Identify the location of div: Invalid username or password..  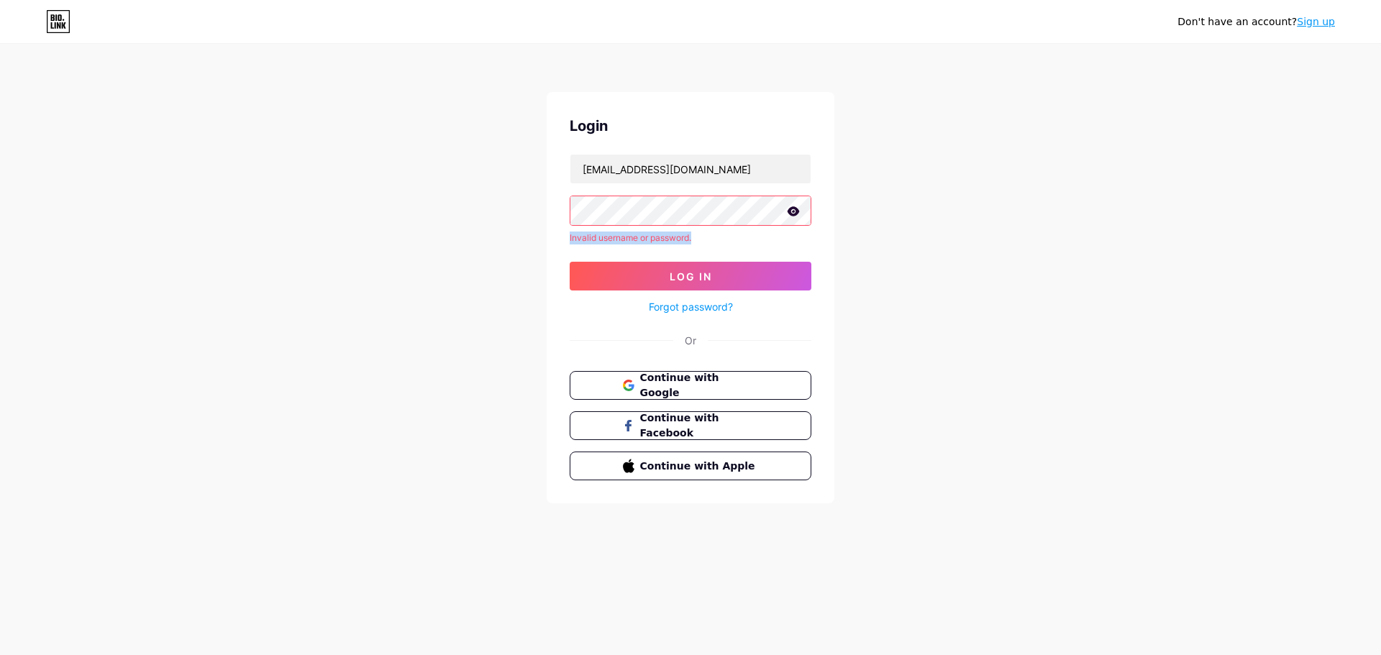
(690, 238).